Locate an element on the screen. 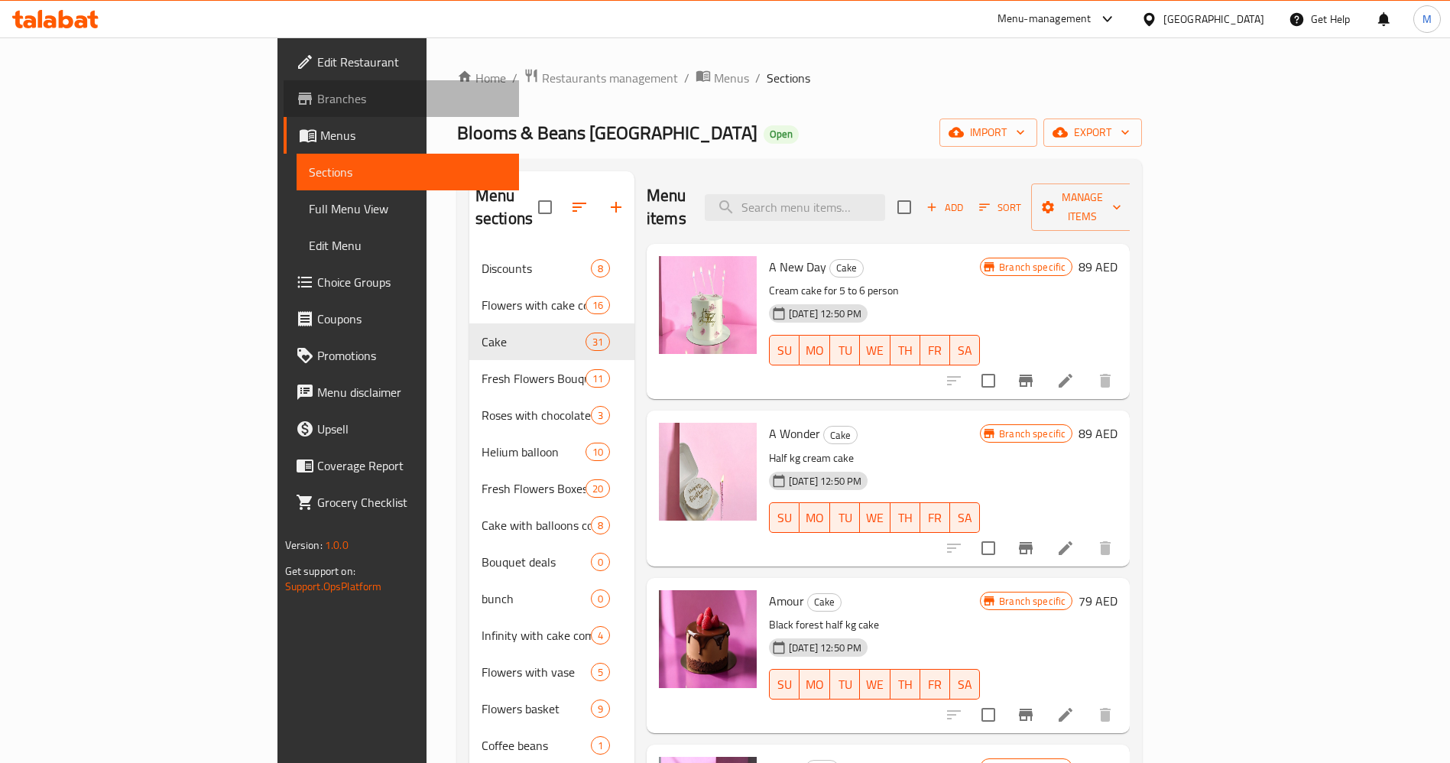 This screenshot has width=1450, height=763. span: Cake is located at coordinates (533, 342).